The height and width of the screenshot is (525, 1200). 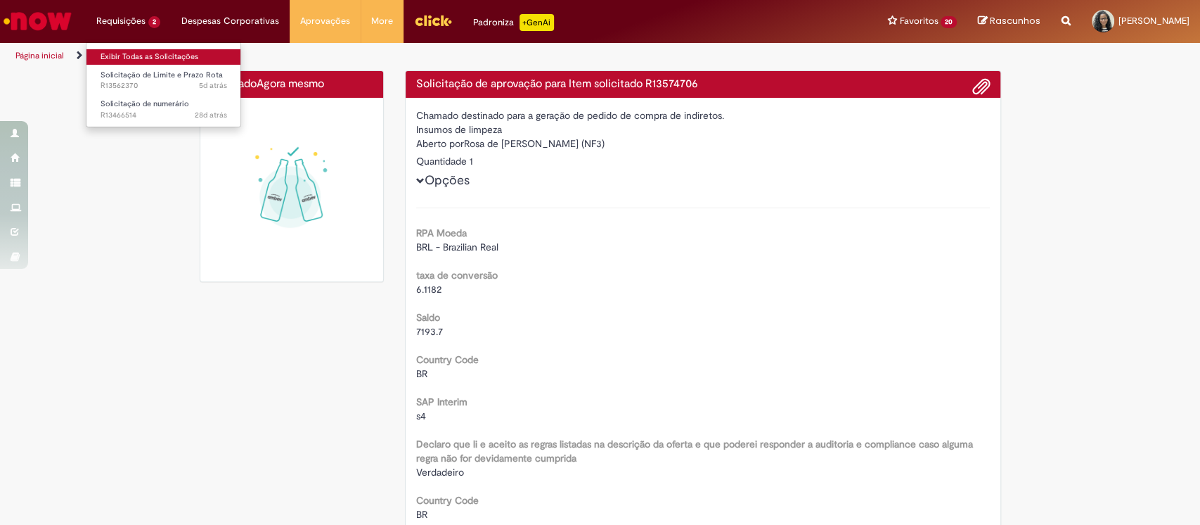 What do you see at coordinates (948, 22) in the screenshot?
I see `span: 20` at bounding box center [948, 22].